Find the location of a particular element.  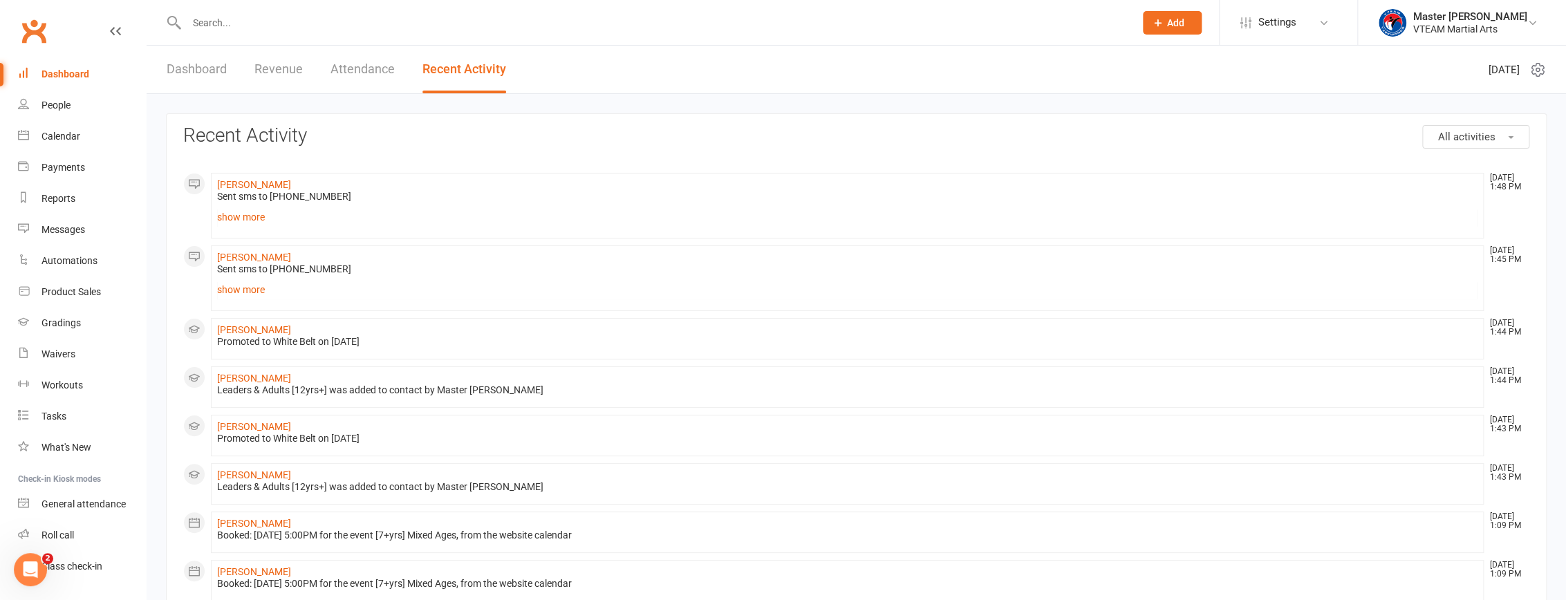

div: People is located at coordinates (56, 105).